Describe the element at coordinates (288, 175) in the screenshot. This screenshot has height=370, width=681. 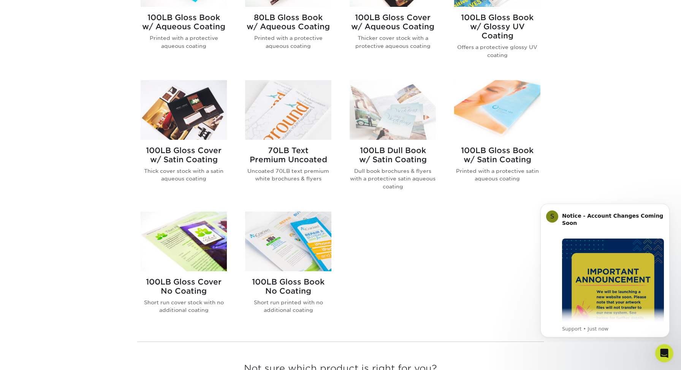
I see `p: Uncoated 70LB text premium white brochures & flyers` at that location.